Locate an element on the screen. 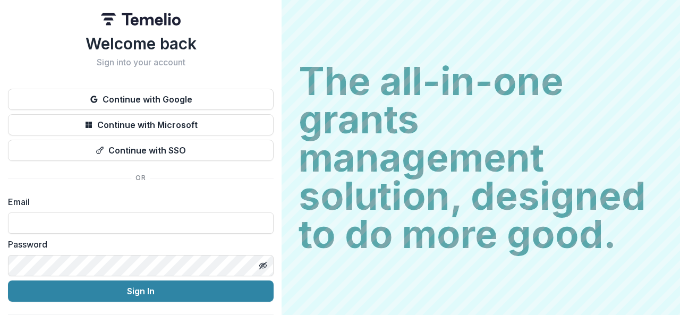 This screenshot has width=680, height=315. button: Continue with Google is located at coordinates (141, 99).